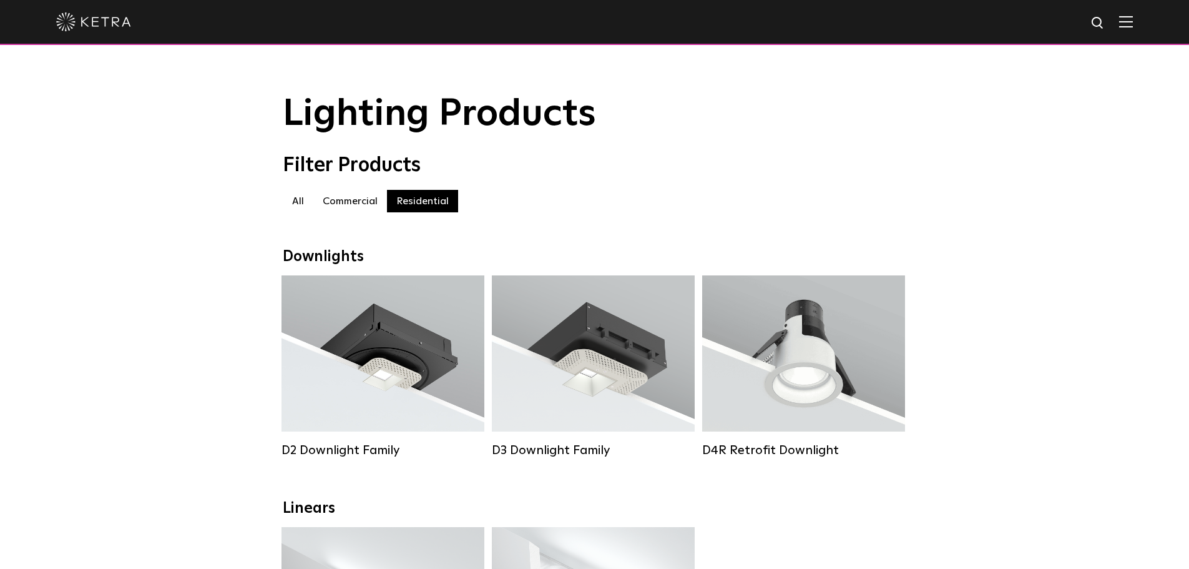 The image size is (1189, 569). Describe the element at coordinates (1098, 23) in the screenshot. I see `img: search icon` at that location.